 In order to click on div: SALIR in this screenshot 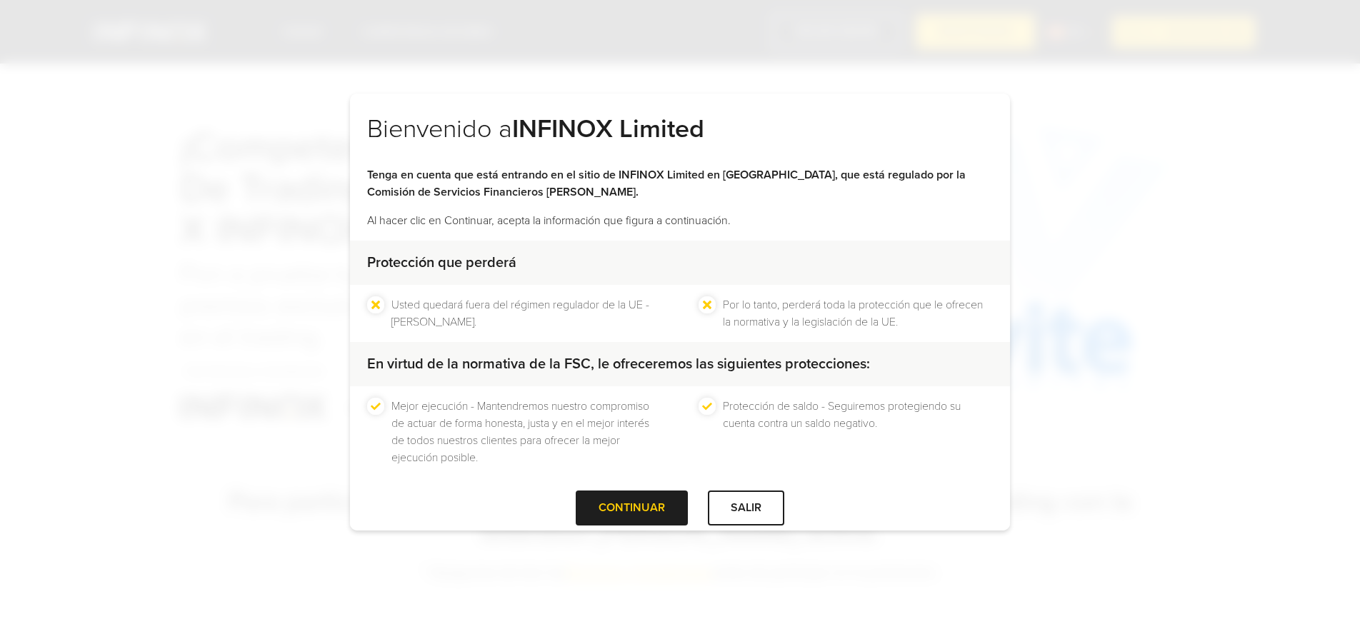, I will do `click(746, 508)`.